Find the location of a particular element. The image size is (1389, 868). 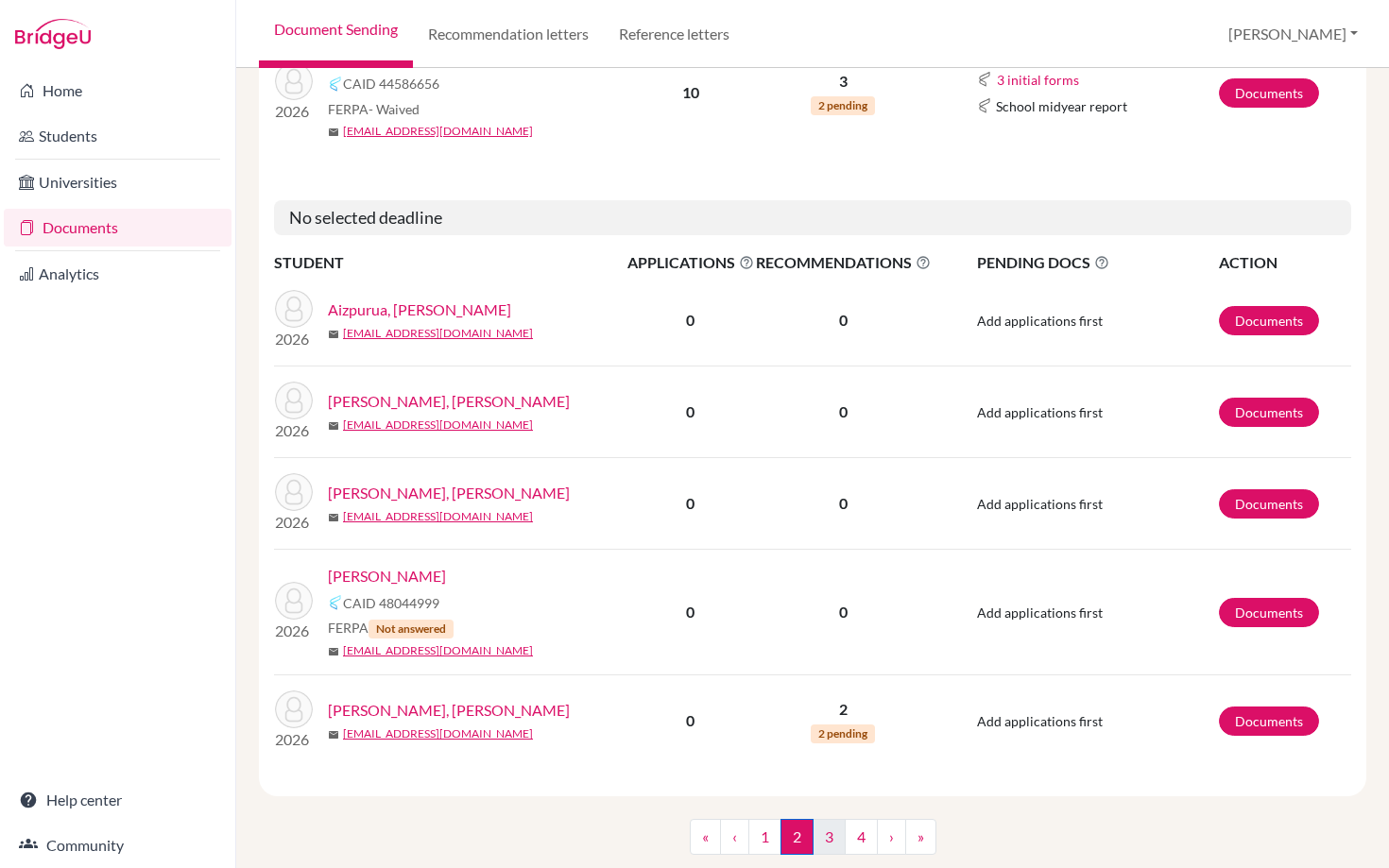

a: 3 is located at coordinates (829, 836).